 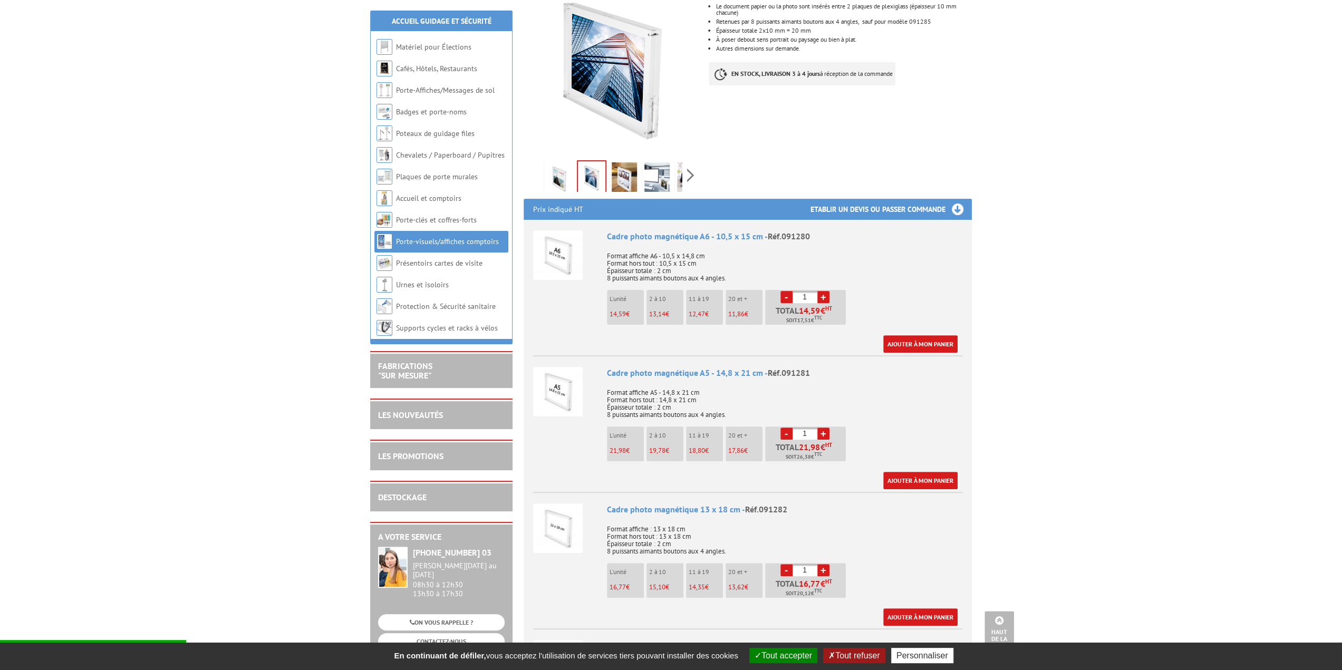 What do you see at coordinates (385, 177) in the screenshot?
I see `img: Plaques de porte murales` at bounding box center [385, 177].